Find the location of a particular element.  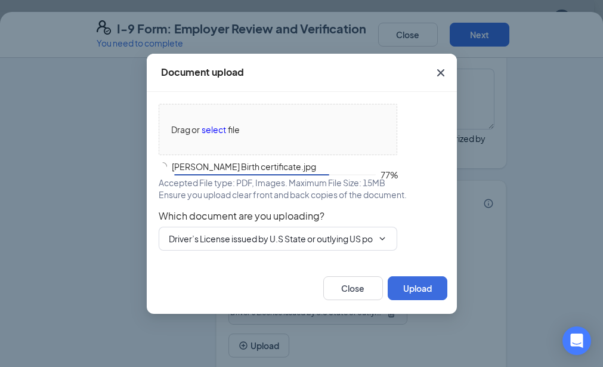

span: Drag orselectfile is located at coordinates (278, 129).